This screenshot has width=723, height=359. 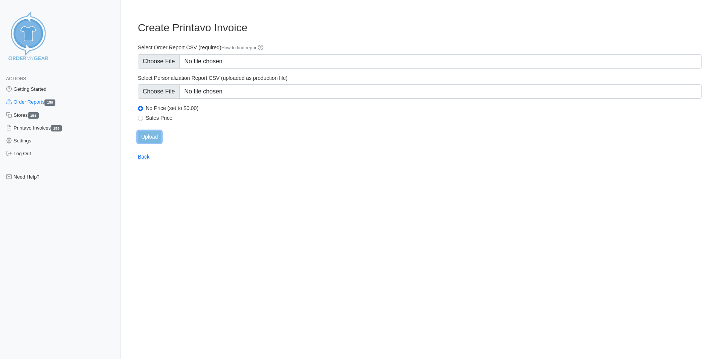 What do you see at coordinates (423, 118) in the screenshot?
I see `label: Sales Price` at bounding box center [423, 118].